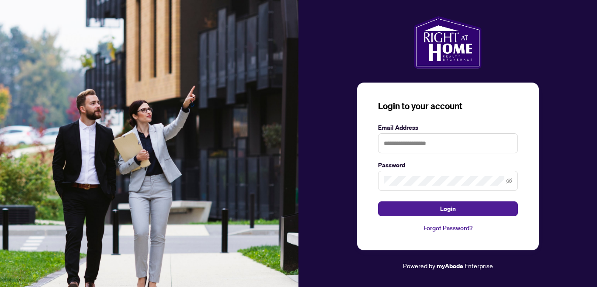  I want to click on button: Login, so click(448, 209).